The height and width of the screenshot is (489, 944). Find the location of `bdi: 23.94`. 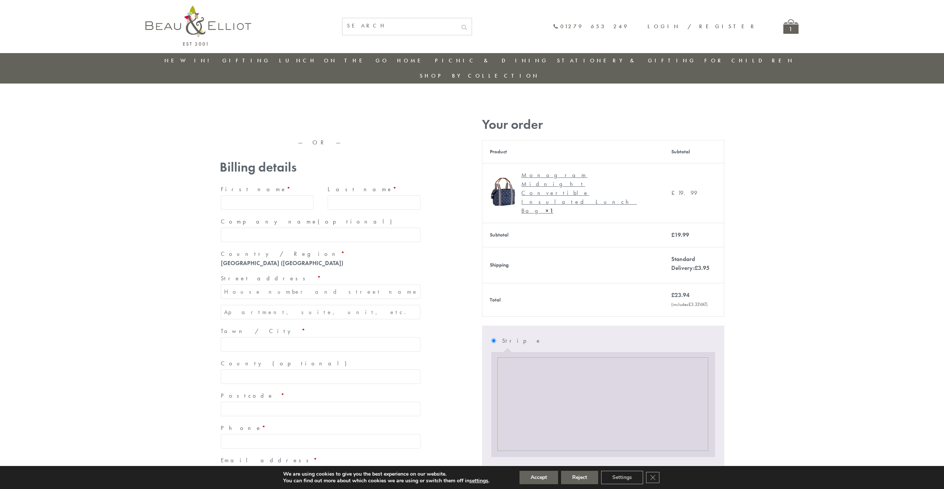

bdi: 23.94 is located at coordinates (680, 295).